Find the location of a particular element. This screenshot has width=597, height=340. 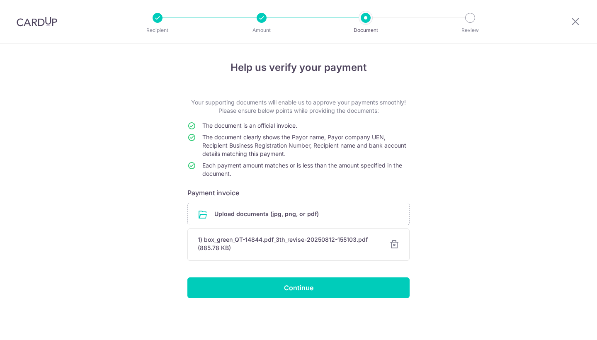

p: Recipient is located at coordinates (158, 30).